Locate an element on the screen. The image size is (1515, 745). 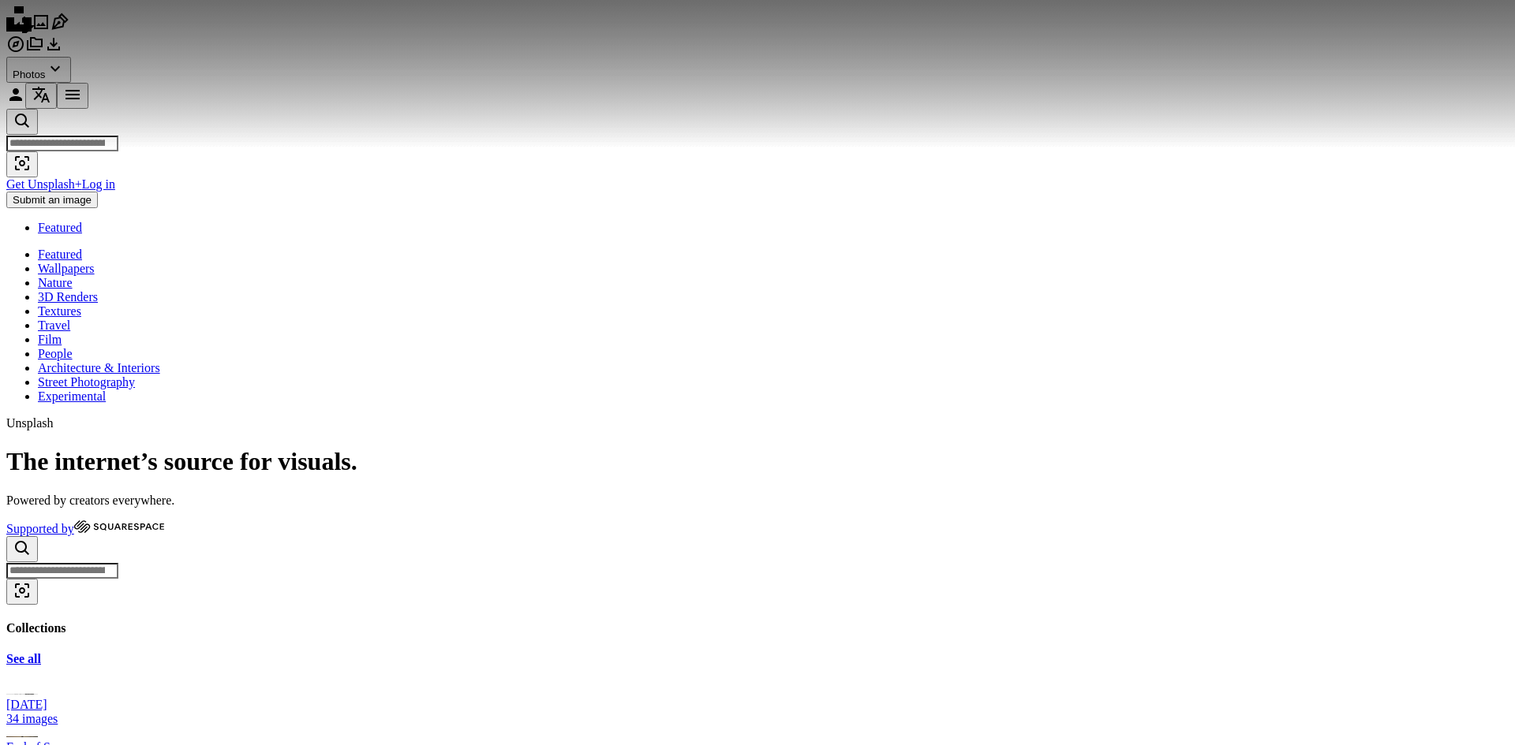
a: Download History is located at coordinates (54, 49).